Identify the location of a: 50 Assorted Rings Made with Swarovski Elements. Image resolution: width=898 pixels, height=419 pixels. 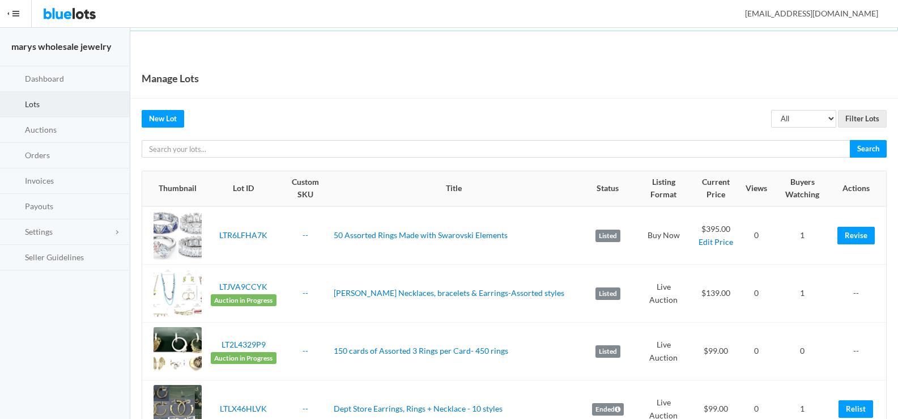
(420, 235).